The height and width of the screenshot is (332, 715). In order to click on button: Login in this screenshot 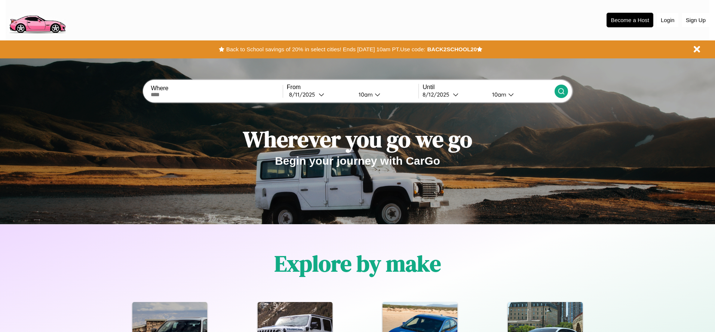, I will do `click(667, 20)`.